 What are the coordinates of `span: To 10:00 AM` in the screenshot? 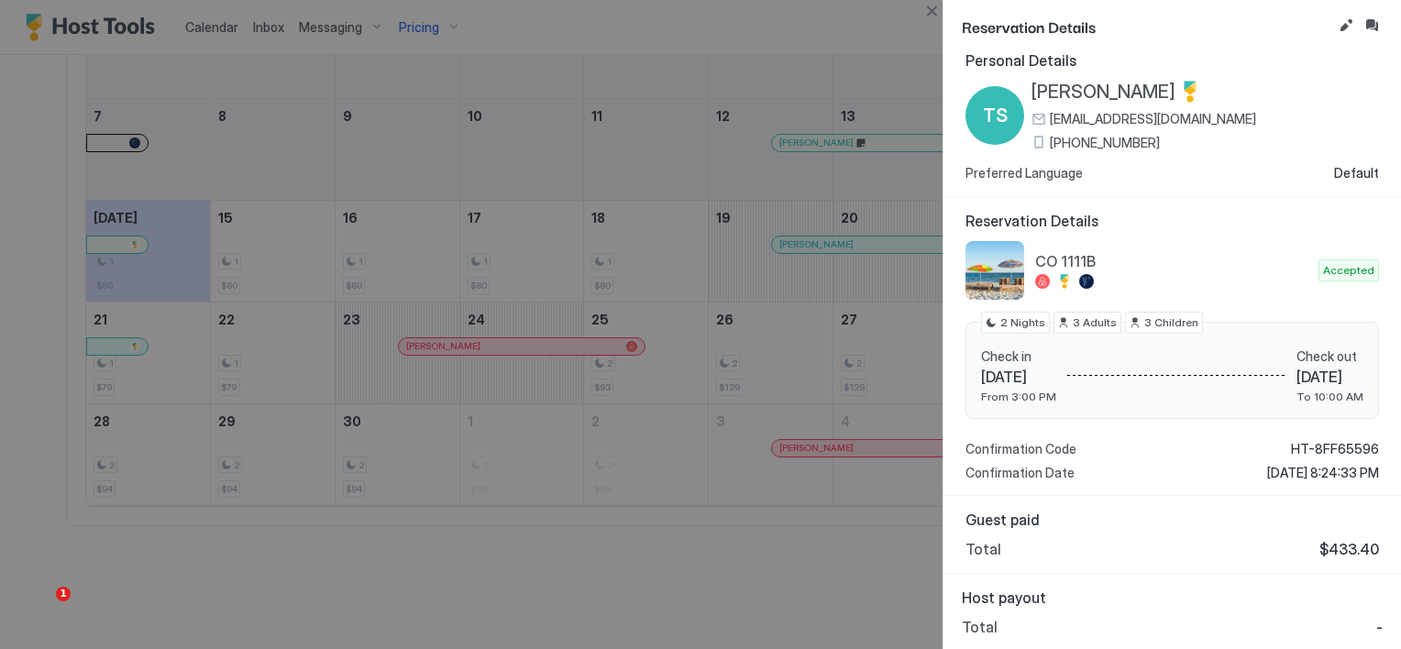 It's located at (1330, 396).